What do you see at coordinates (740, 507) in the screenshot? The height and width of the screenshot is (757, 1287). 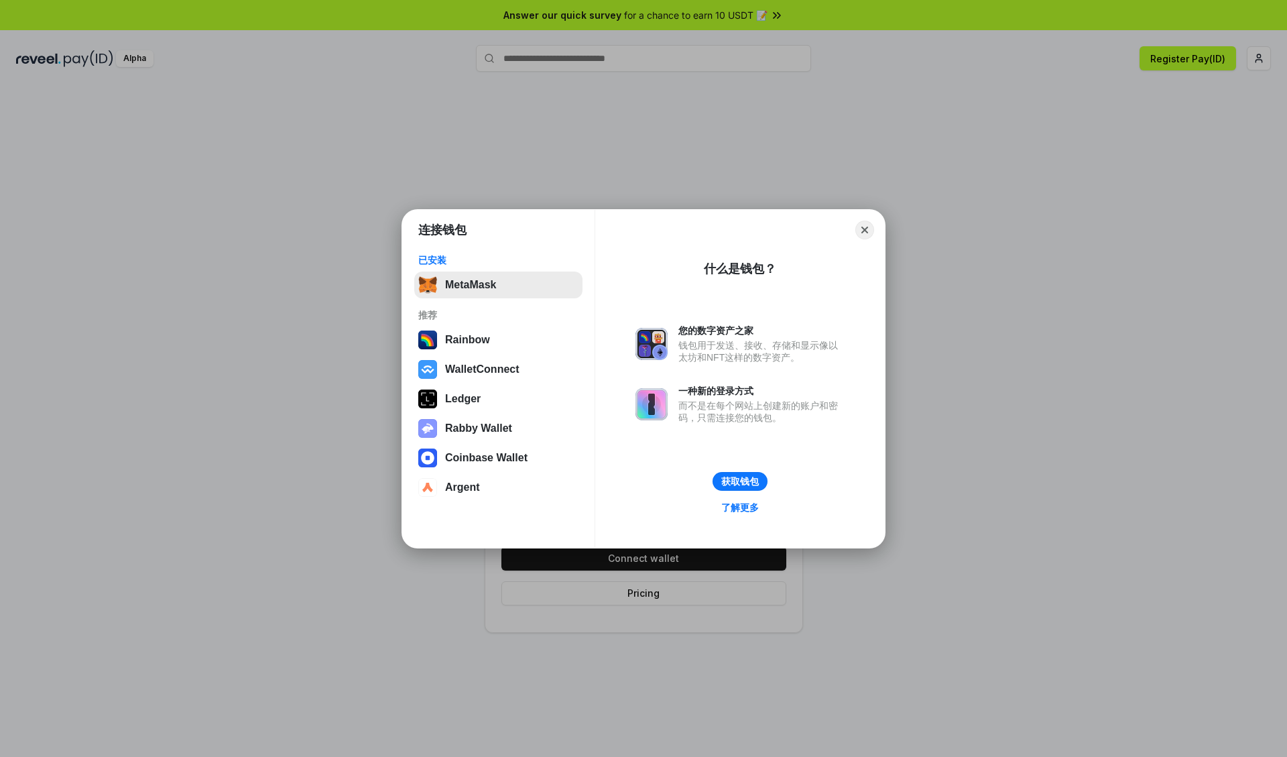 I see `div: 了解更多` at bounding box center [740, 507].